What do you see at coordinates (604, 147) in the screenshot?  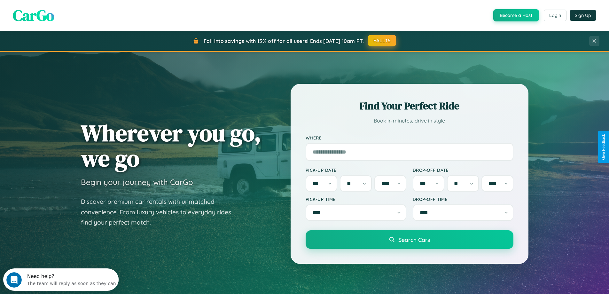 I see `div: Give Feedback` at bounding box center [604, 147].